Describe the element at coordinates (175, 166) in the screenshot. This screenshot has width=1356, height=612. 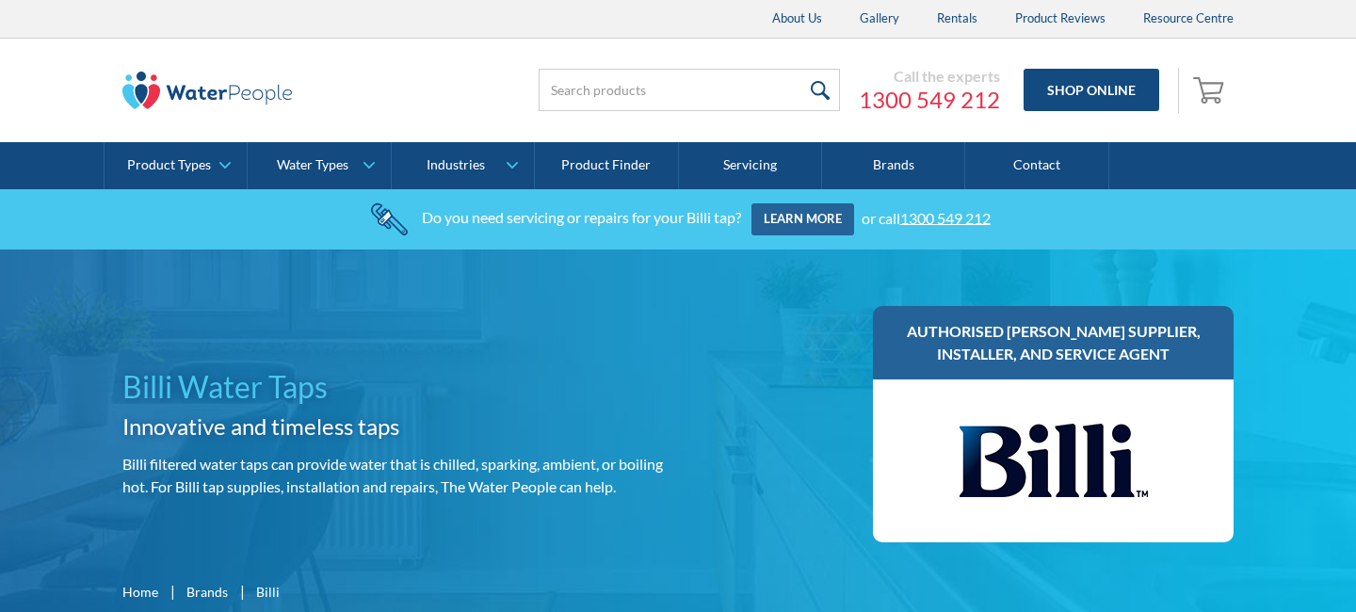
I see `a: Product Types` at that location.